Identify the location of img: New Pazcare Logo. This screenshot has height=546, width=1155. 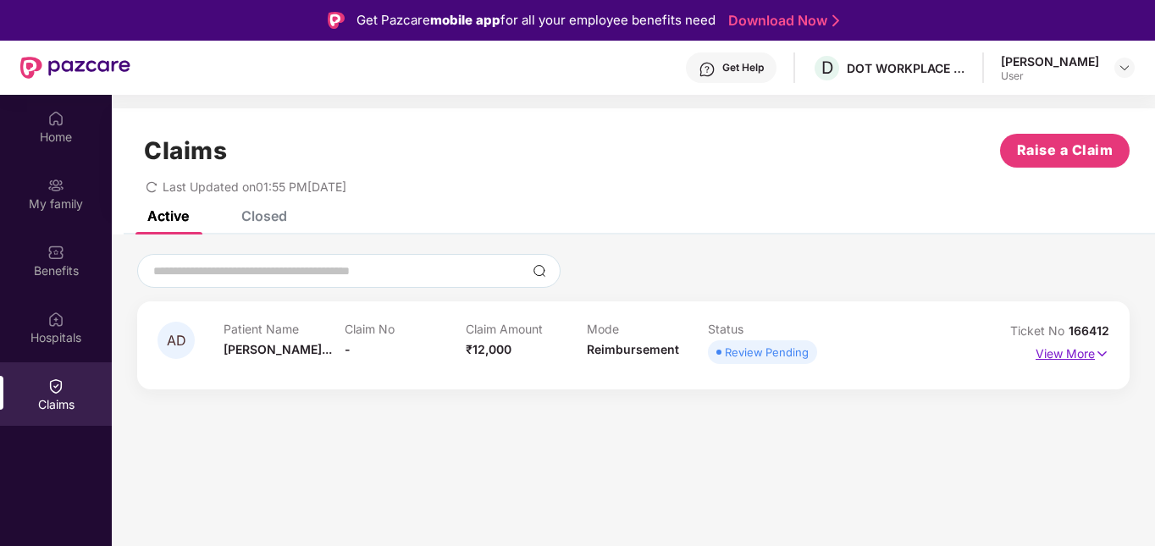
(75, 68).